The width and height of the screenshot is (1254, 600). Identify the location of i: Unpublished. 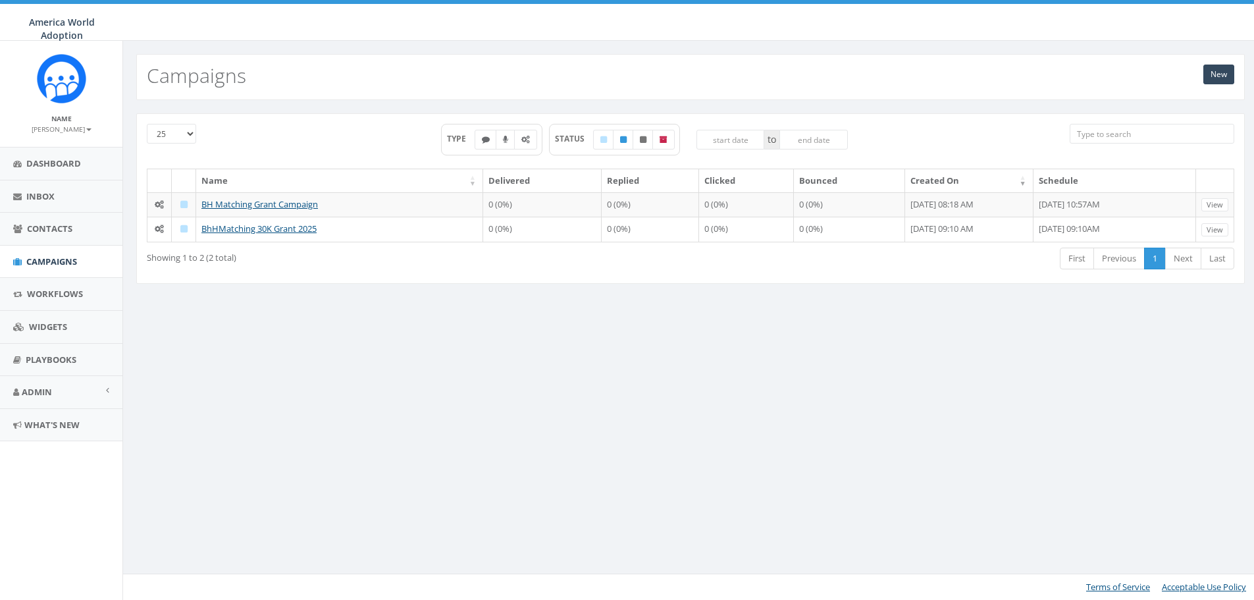
(643, 140).